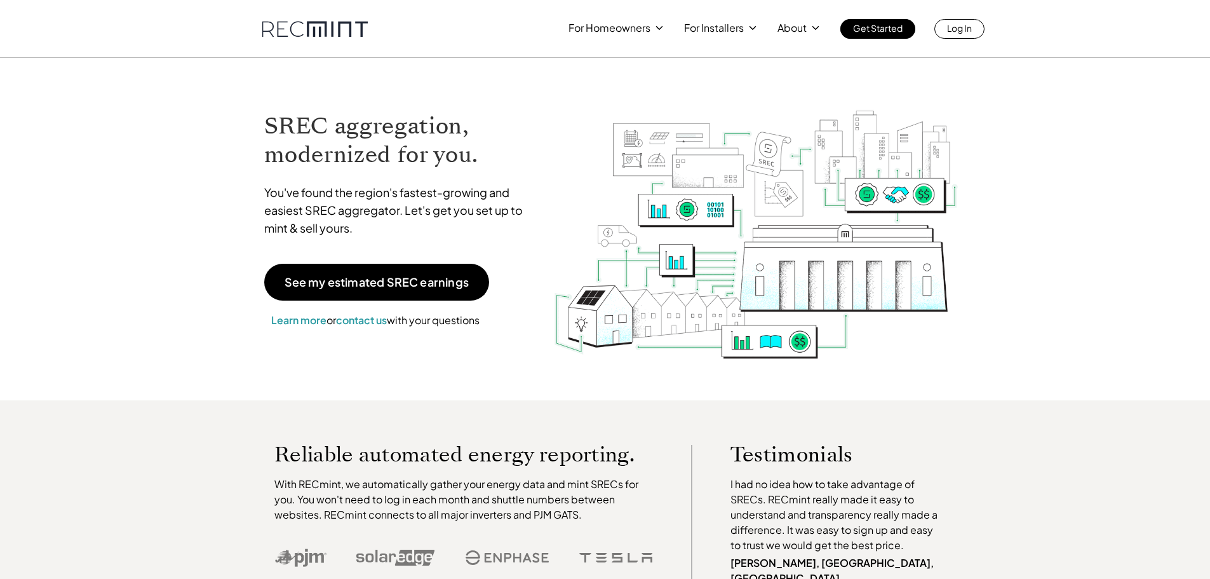 Image resolution: width=1210 pixels, height=579 pixels. What do you see at coordinates (399, 210) in the screenshot?
I see `p: You've found the region's fastest-growing and easiest SREC aggregator. Let's get you set up to mi...` at bounding box center [399, 210].